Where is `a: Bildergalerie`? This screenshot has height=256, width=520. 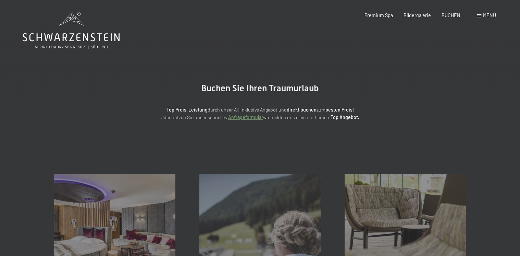
a: Bildergalerie is located at coordinates (417, 15).